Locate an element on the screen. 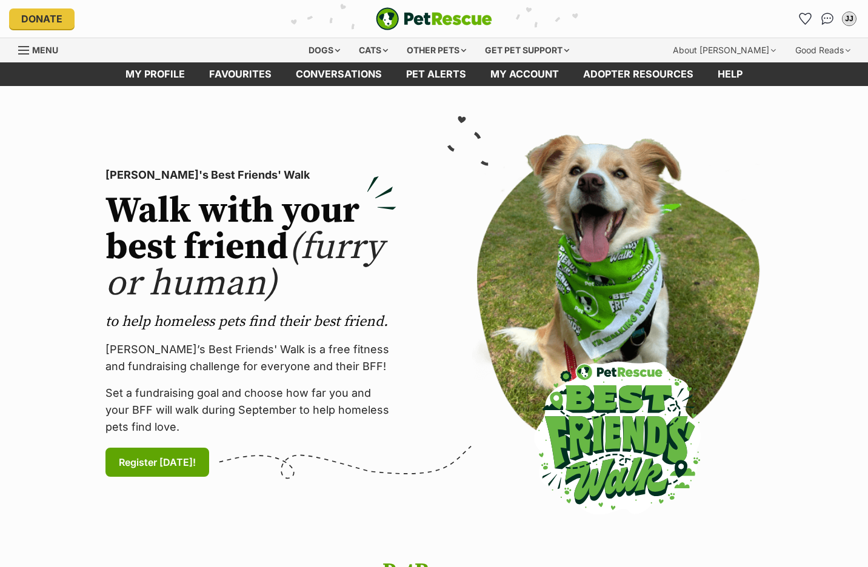 The height and width of the screenshot is (567, 868). div: Other pets is located at coordinates (436, 50).